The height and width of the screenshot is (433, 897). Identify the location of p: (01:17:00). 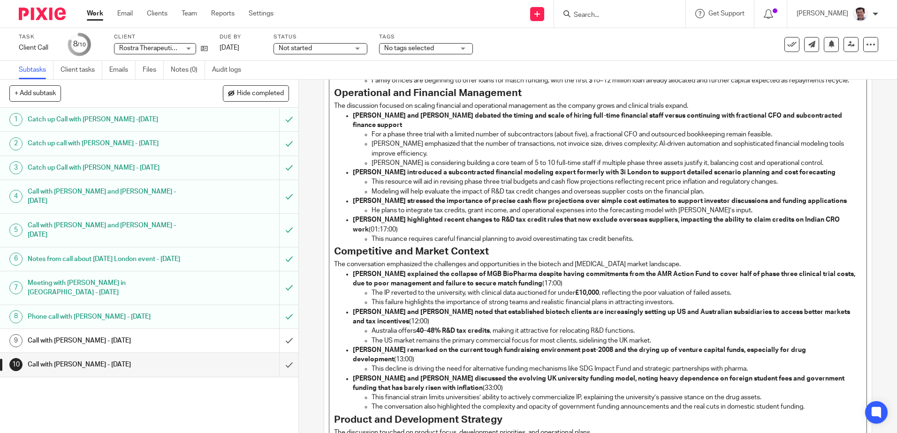
(607, 225).